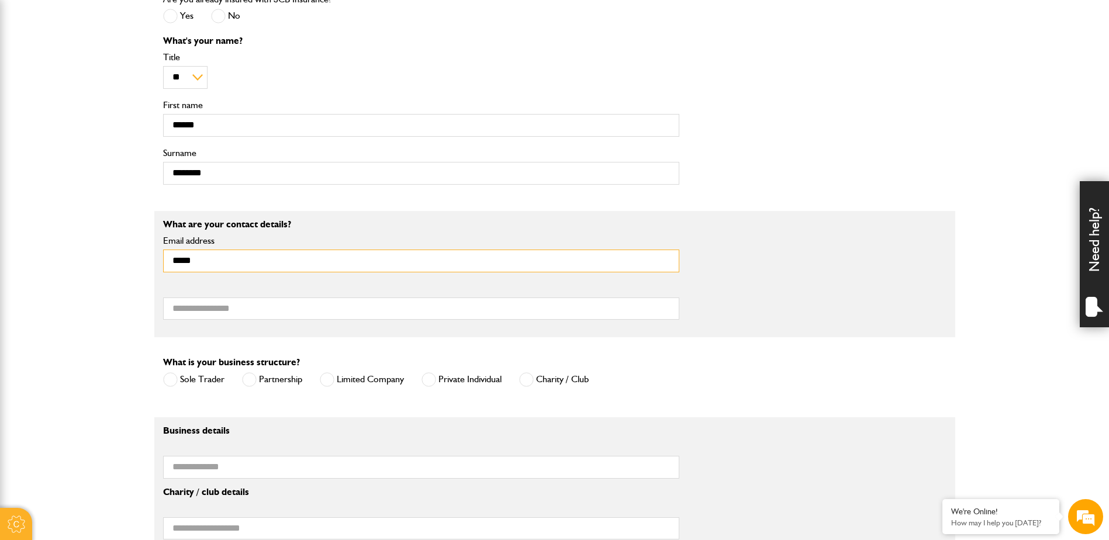 This screenshot has height=540, width=1109. Describe the element at coordinates (461, 379) in the screenshot. I see `label: Private Individual` at that location.